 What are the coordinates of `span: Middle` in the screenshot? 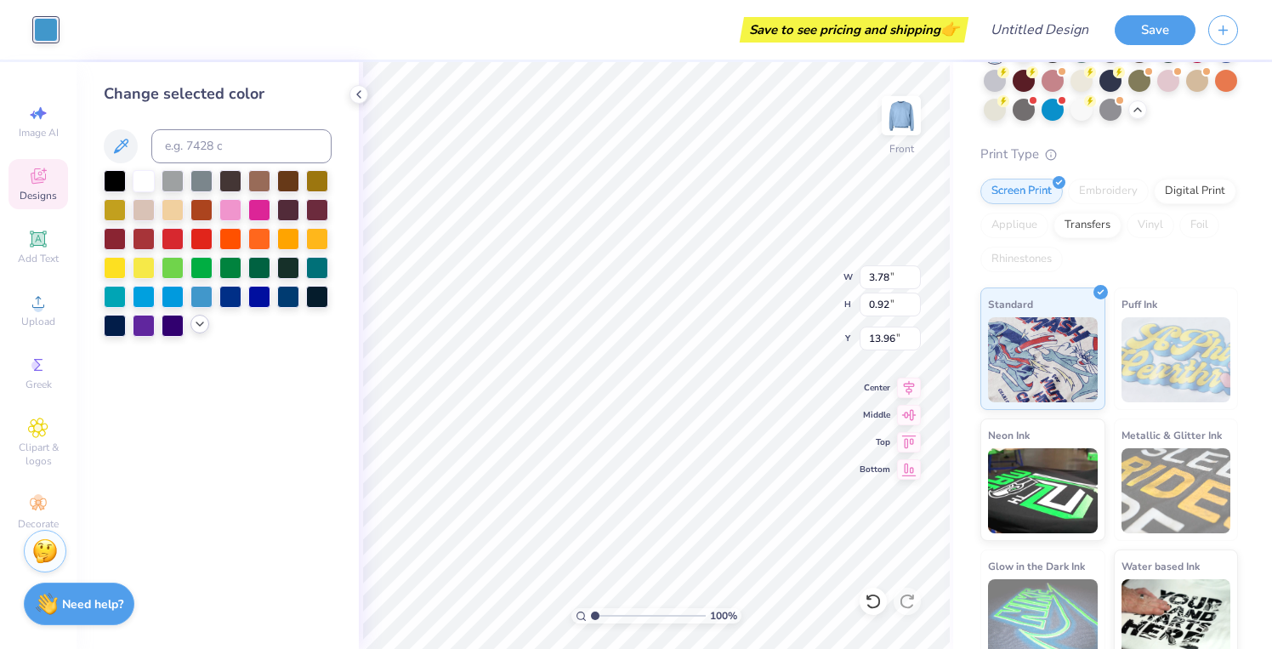 It's located at (875, 415).